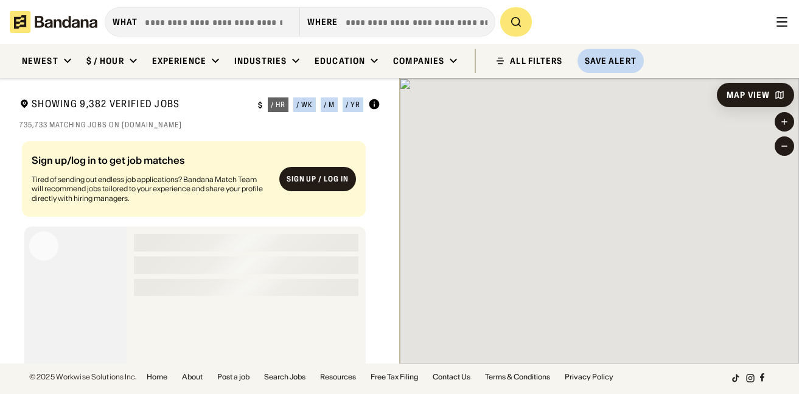 The height and width of the screenshot is (394, 799). Describe the element at coordinates (353, 105) in the screenshot. I see `div: / yr` at that location.